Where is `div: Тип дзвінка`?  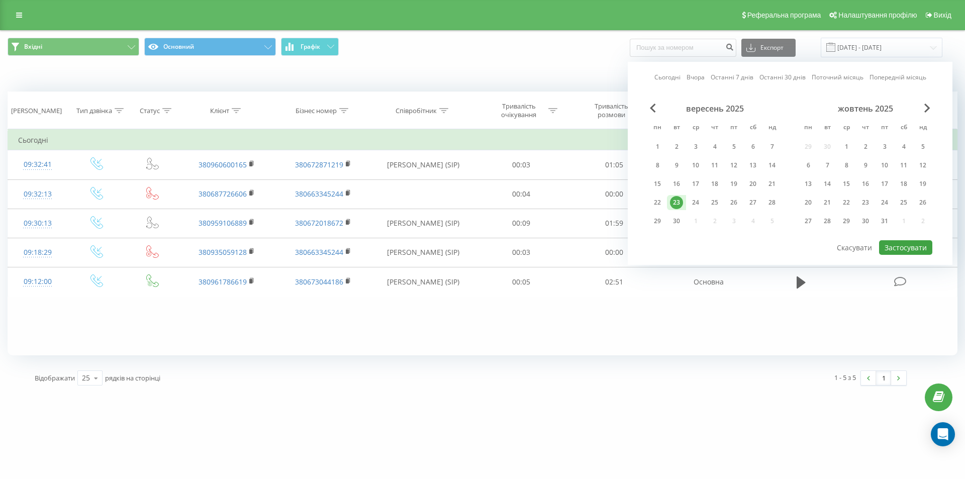 div: Тип дзвінка is located at coordinates (94, 111).